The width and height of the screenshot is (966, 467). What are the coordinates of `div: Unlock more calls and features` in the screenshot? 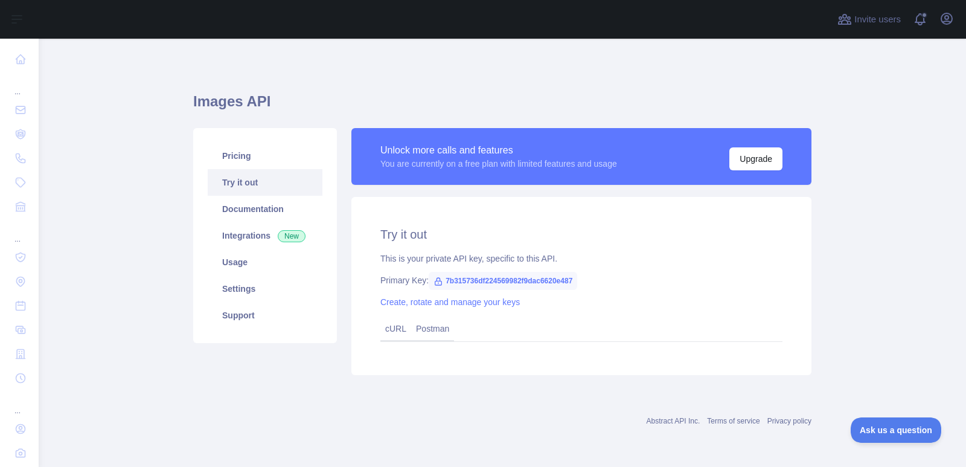 It's located at (499, 150).